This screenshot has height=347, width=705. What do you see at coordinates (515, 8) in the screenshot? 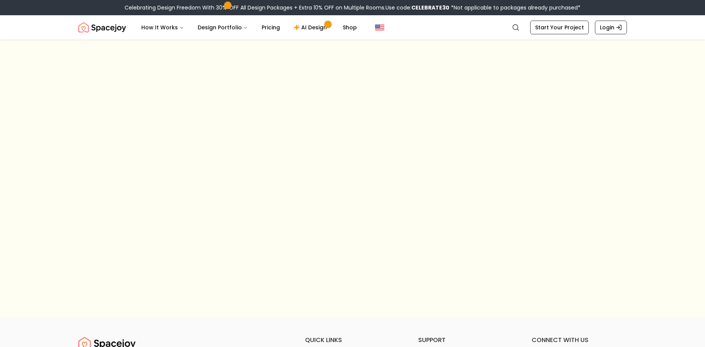
I see `span: *Not applicable to packages already purchased*` at bounding box center [515, 8].